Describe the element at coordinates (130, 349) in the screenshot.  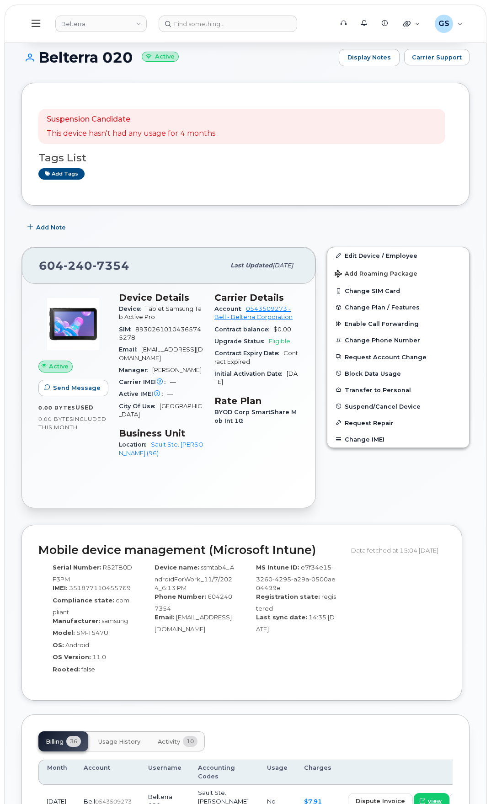
I see `span: Email` at that location.